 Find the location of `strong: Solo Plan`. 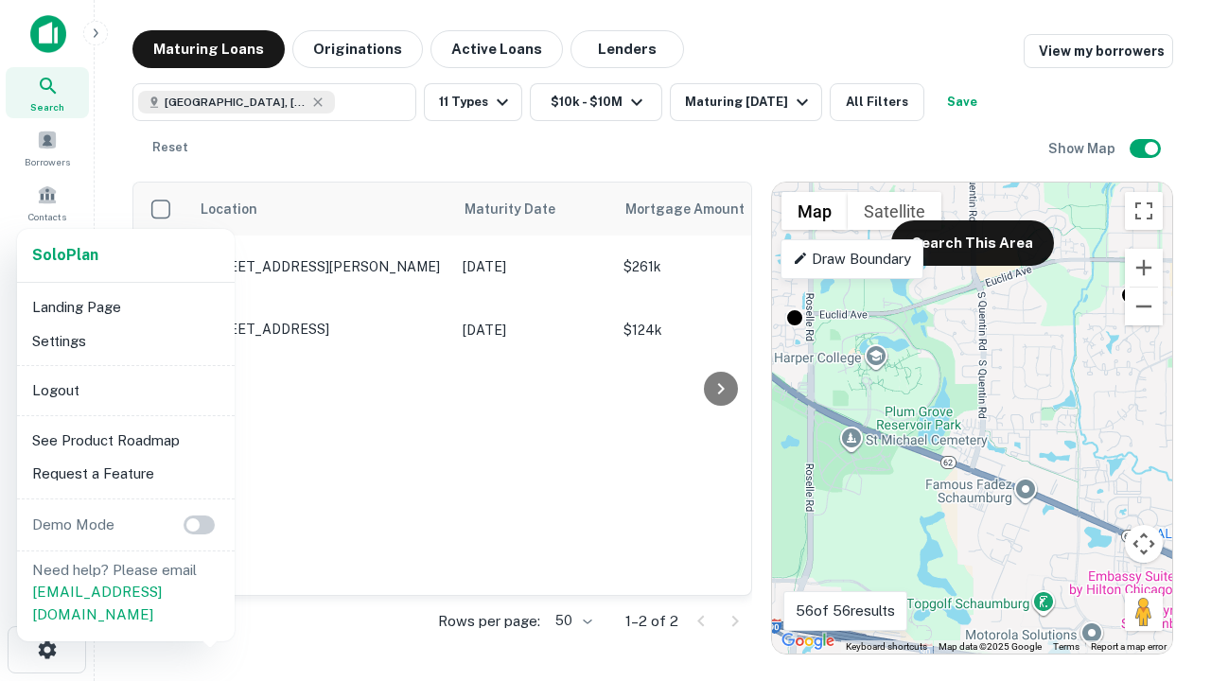

strong: Solo Plan is located at coordinates (65, 255).